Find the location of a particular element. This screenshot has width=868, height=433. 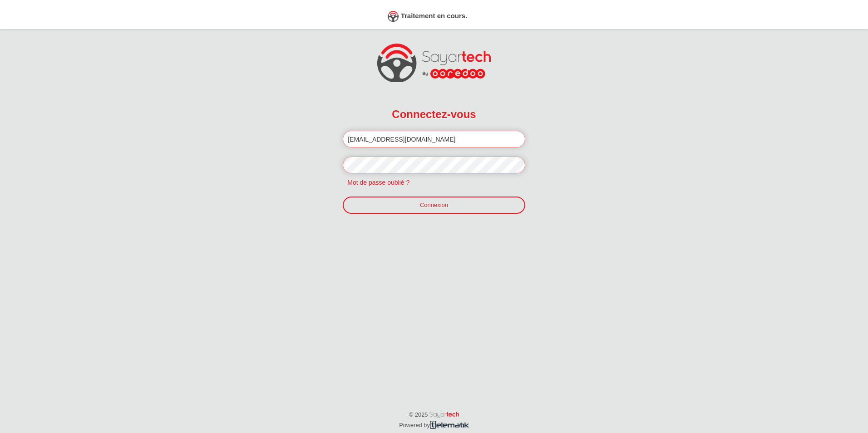

h2: Connectez-vous is located at coordinates (434, 114).